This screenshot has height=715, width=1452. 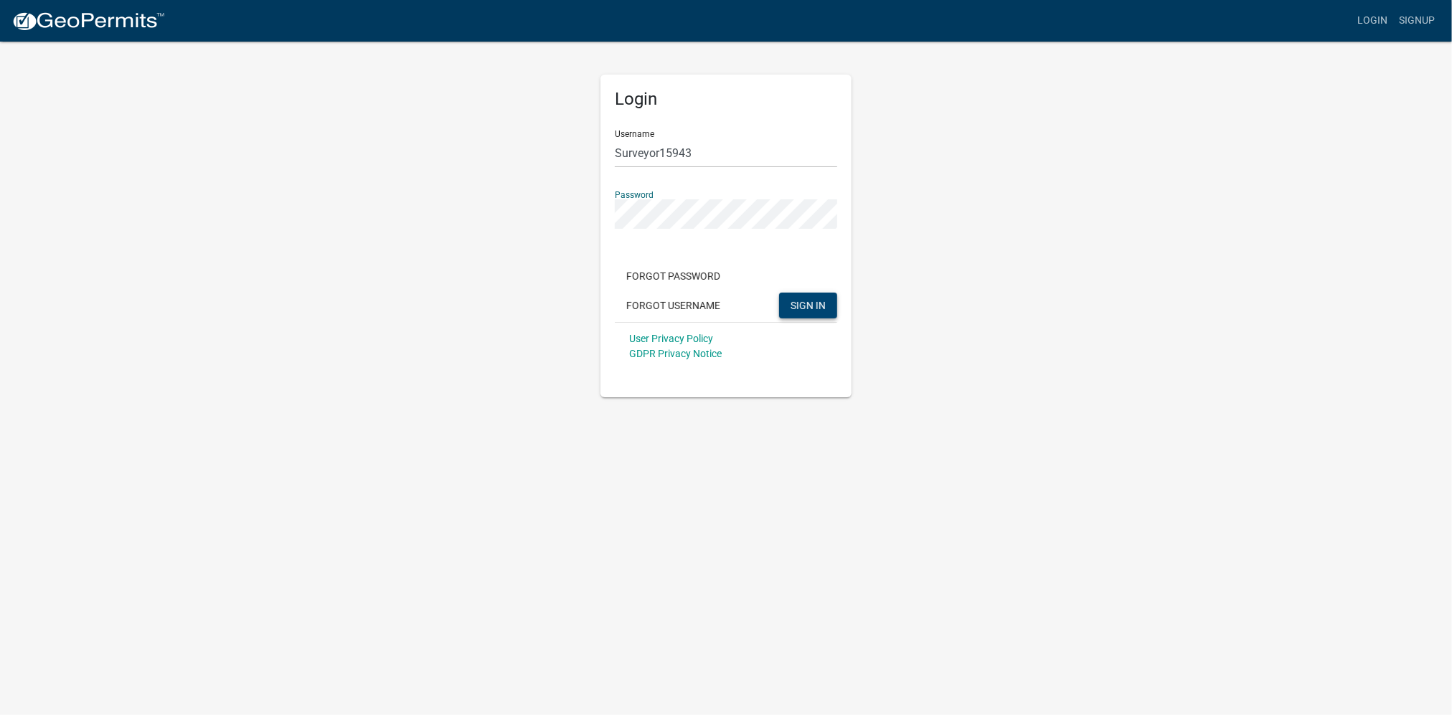 I want to click on a: Login, so click(x=1372, y=21).